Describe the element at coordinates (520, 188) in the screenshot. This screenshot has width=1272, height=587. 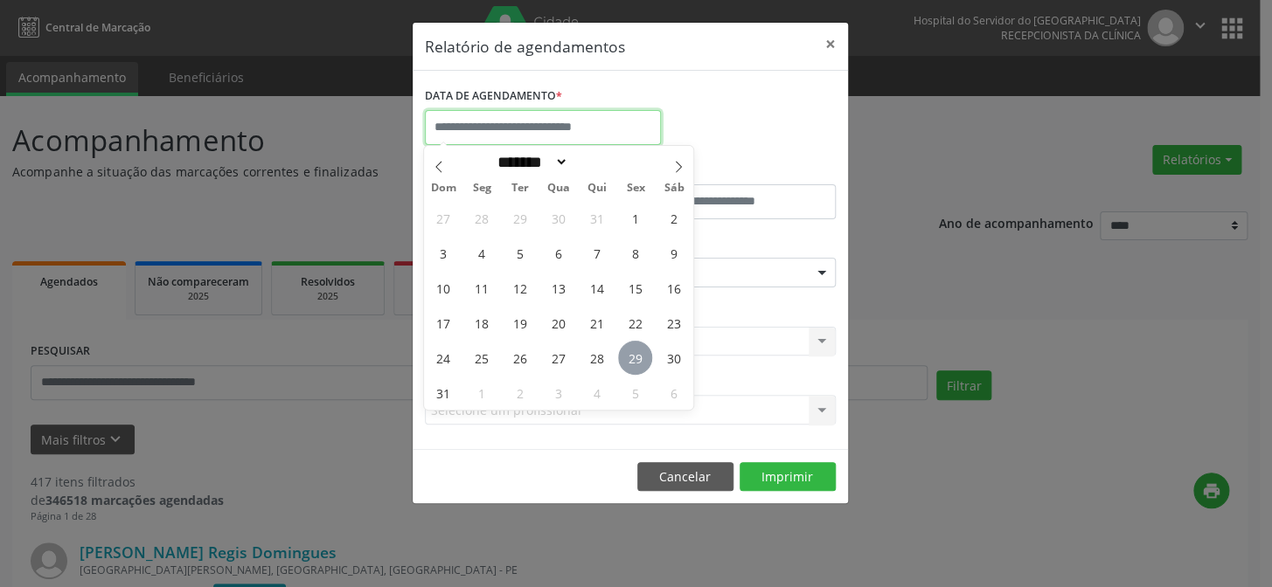
I see `span: Ter` at that location.